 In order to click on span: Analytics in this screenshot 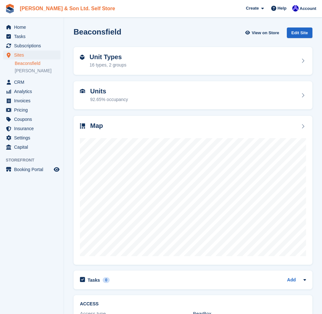, I will do `click(33, 91)`.